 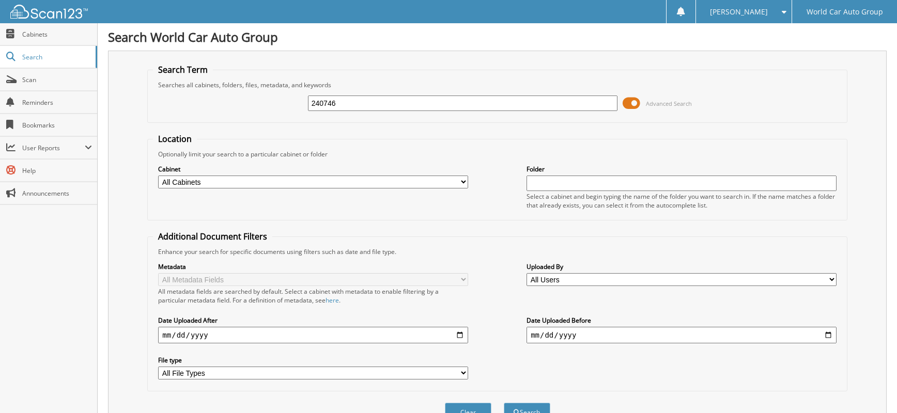 I want to click on span: Advanced Search, so click(x=669, y=103).